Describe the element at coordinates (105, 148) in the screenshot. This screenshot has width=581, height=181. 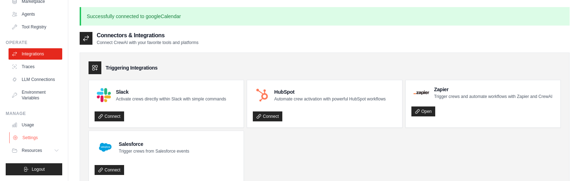
I see `img: Salesforce Logo` at that location.